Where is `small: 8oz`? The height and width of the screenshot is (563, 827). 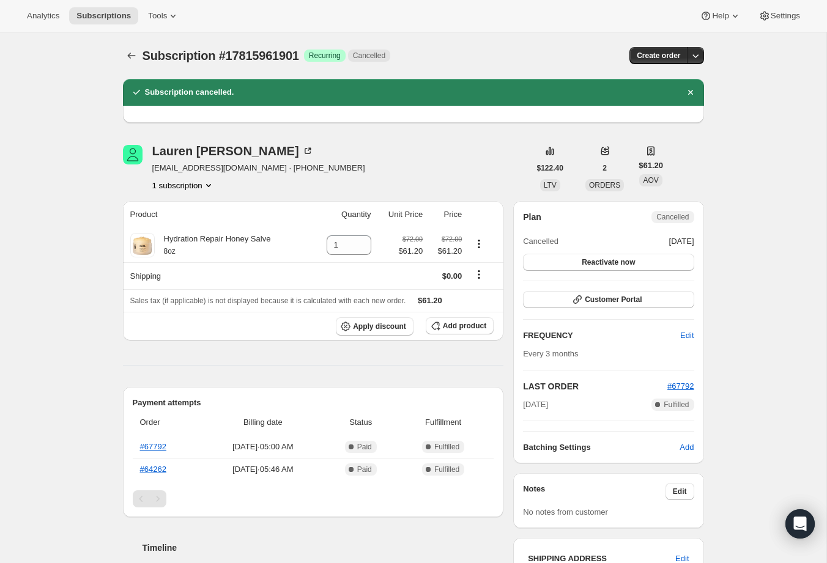
small: 8oz is located at coordinates (169, 251).